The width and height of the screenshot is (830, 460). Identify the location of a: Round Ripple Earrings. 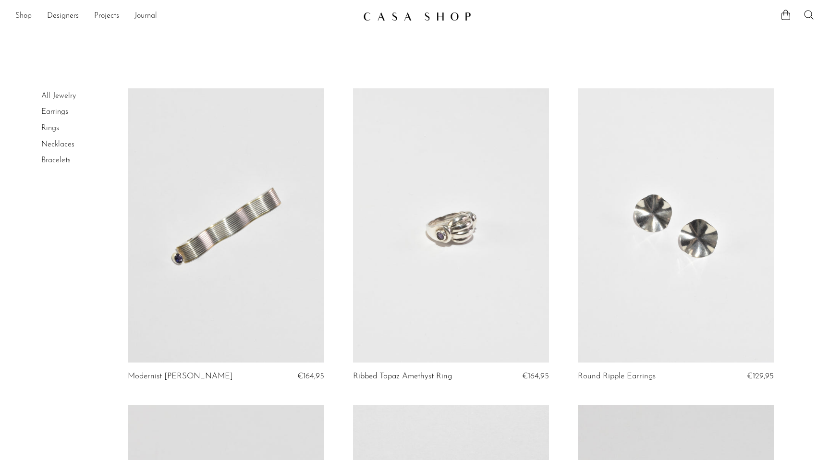
(617, 377).